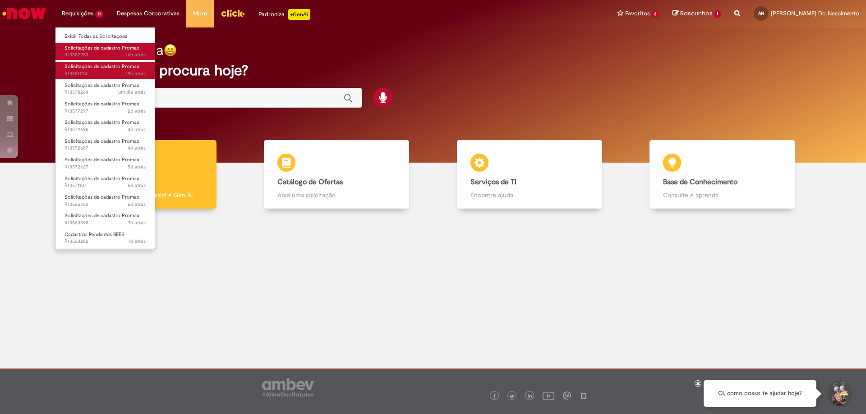 Image resolution: width=866 pixels, height=414 pixels. Describe the element at coordinates (696, 13) in the screenshot. I see `span: Rascunhos` at that location.